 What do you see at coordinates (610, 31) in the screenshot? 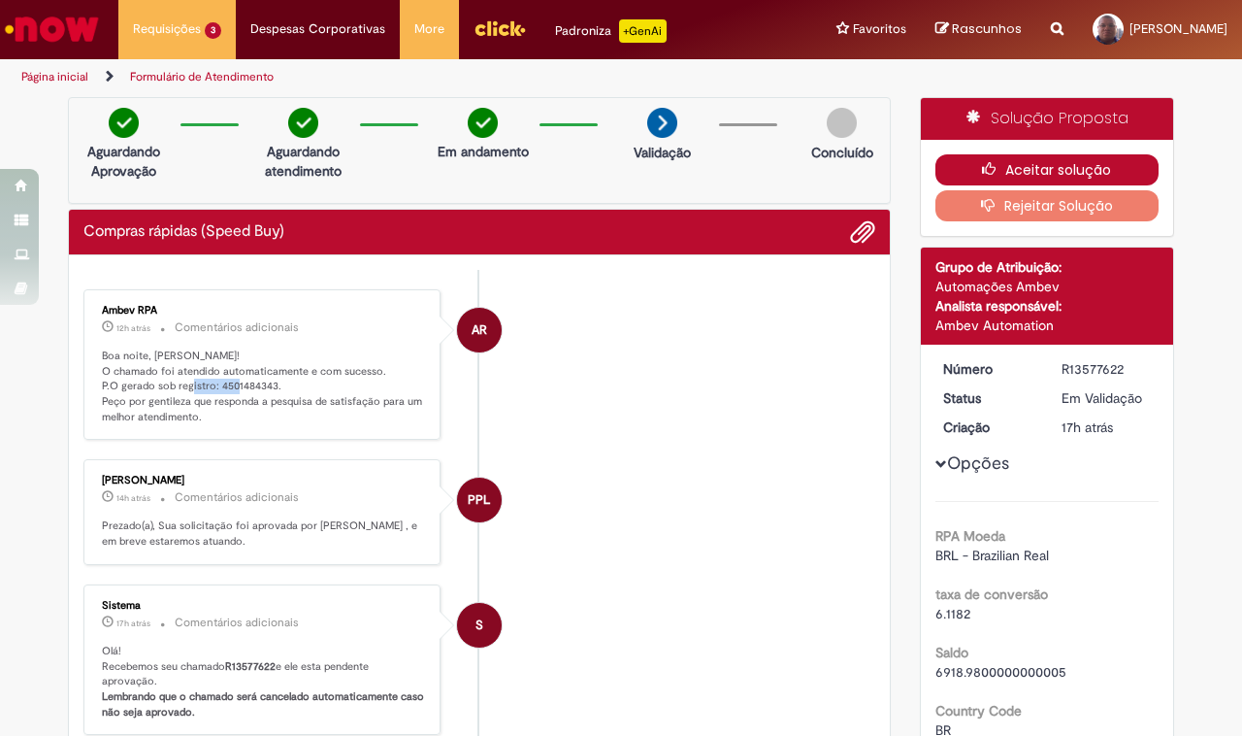
I see `div: Padroniza` at bounding box center [610, 31].